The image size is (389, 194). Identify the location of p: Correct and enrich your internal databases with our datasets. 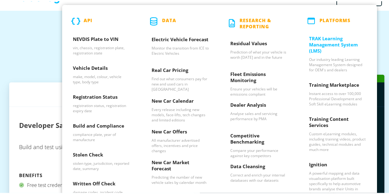
(259, 176).